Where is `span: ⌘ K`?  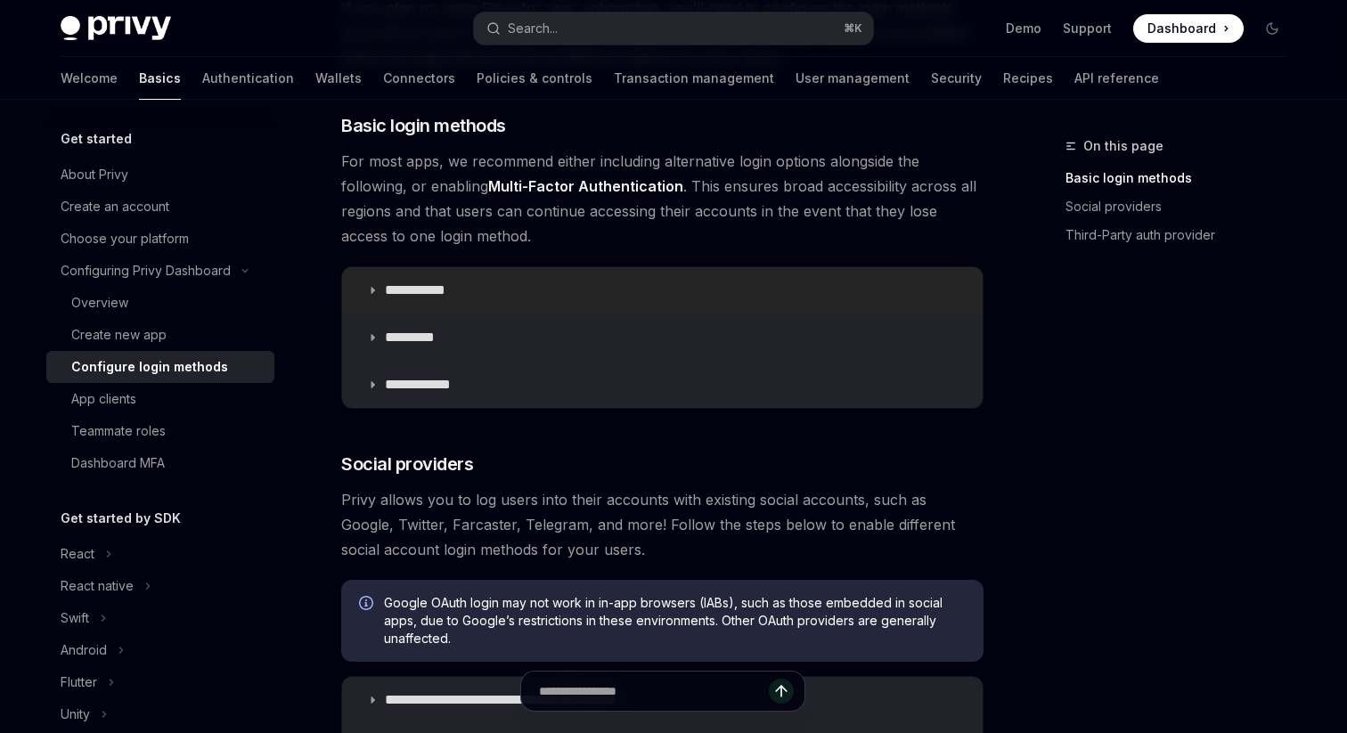
span: ⌘ K is located at coordinates (852, 29).